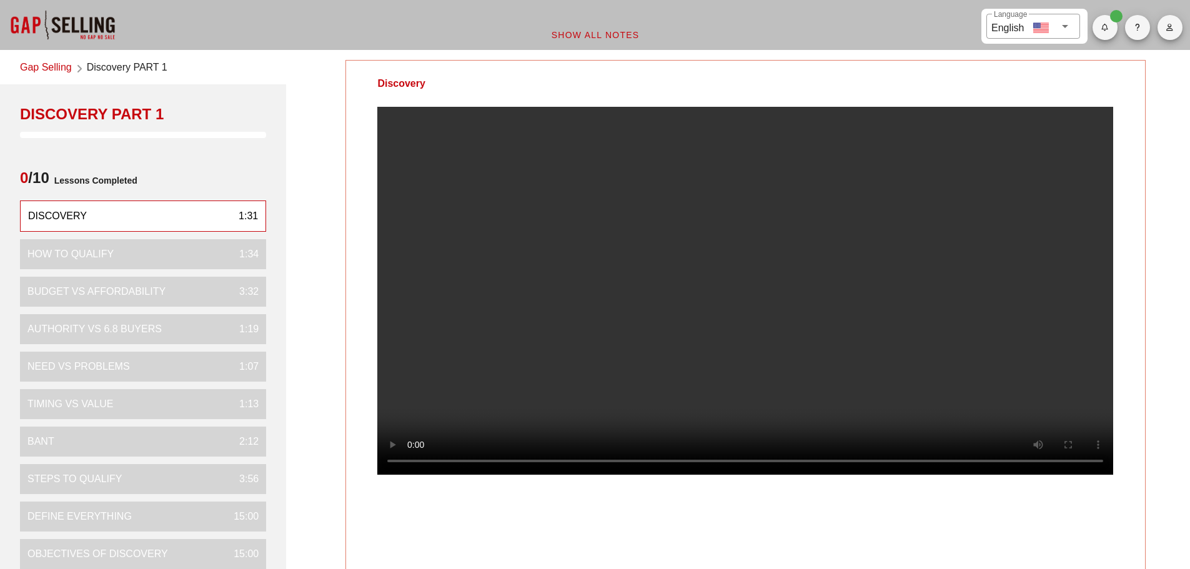 The width and height of the screenshot is (1190, 569). Describe the element at coordinates (1117, 16) in the screenshot. I see `span: Badge` at that location.